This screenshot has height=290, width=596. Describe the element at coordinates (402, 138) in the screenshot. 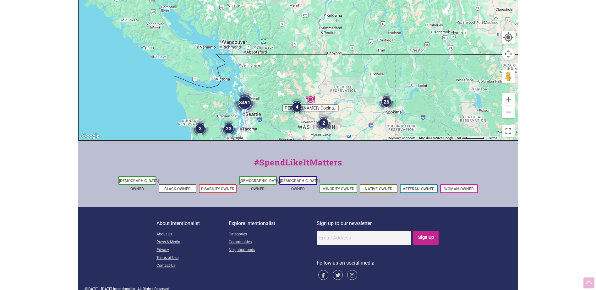

I see `button: Keyboard shortcuts` at that location.